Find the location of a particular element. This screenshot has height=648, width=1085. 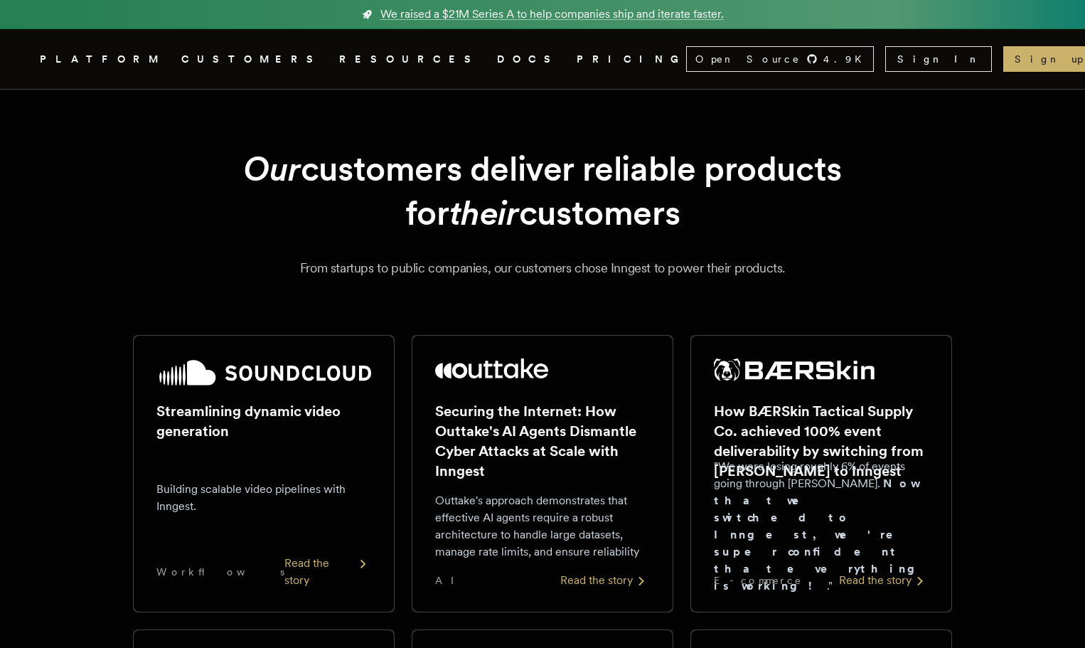

img: BÆRSkin Tactical Supply Co. is located at coordinates (795, 370).